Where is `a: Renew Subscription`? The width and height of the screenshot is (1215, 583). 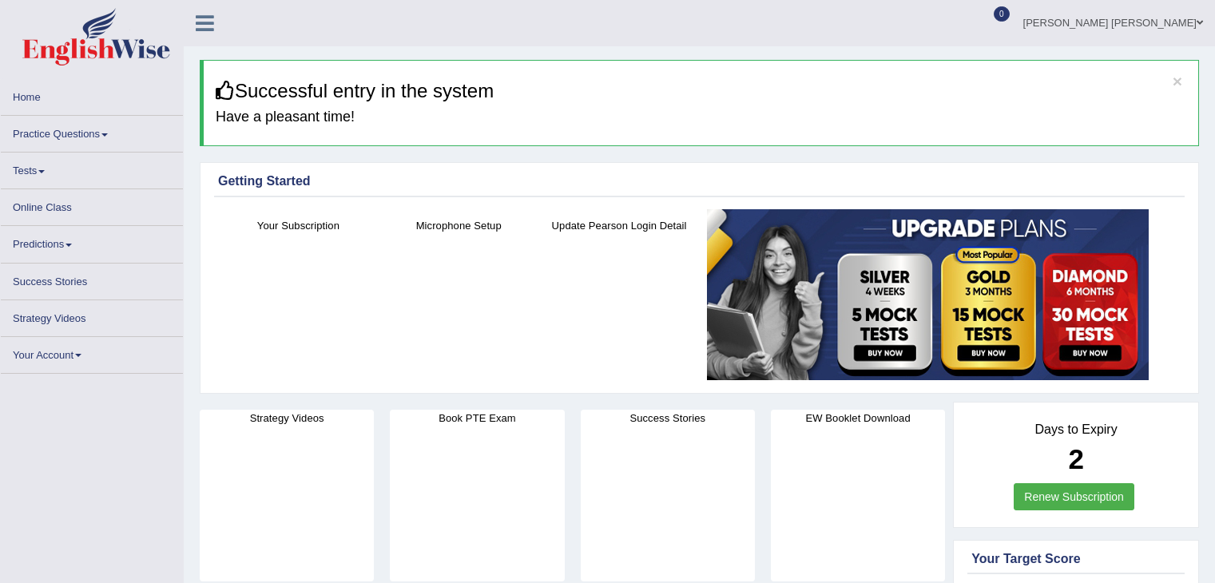
a: Renew Subscription is located at coordinates (1074, 497).